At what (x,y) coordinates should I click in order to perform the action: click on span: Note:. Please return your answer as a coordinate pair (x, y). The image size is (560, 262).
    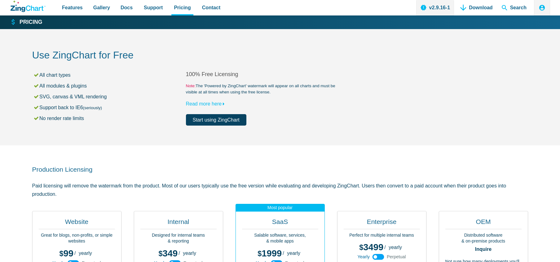
    Looking at the image, I should click on (191, 86).